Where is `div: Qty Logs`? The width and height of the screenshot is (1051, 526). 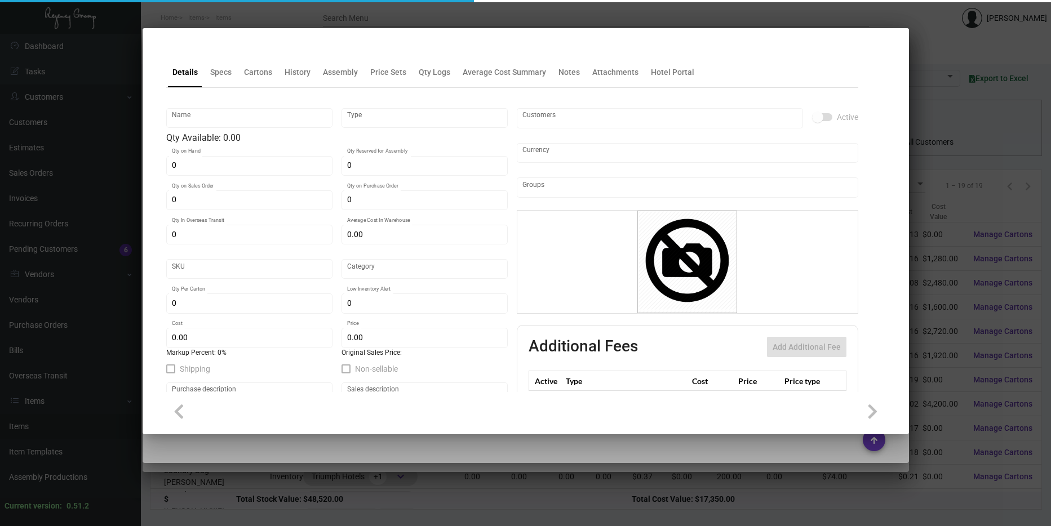 div: Qty Logs is located at coordinates (434, 72).